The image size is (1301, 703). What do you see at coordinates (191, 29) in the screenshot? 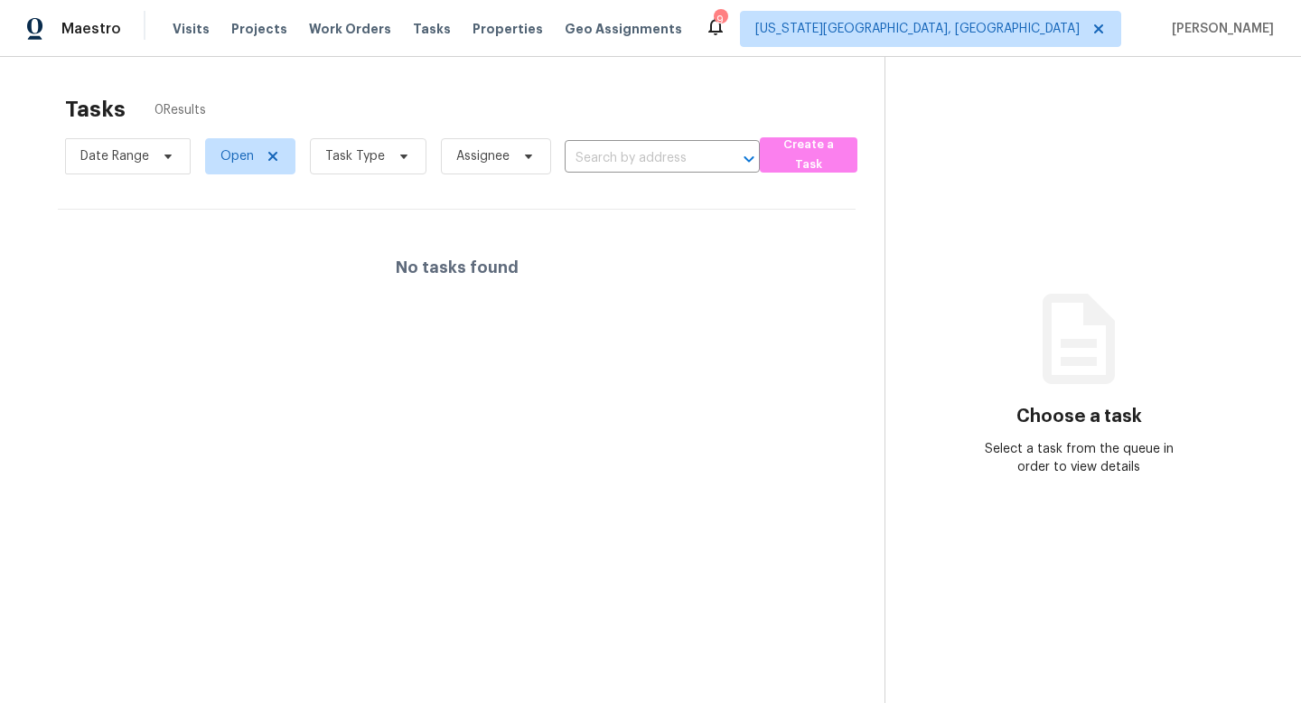
I see `span: Visits` at bounding box center [191, 29].